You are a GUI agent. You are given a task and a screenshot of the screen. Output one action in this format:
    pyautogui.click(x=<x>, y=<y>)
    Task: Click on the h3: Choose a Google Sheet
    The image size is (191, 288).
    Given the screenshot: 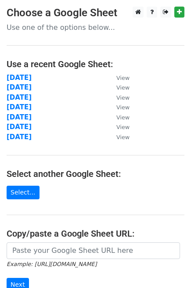 What is the action you would take?
    pyautogui.click(x=95, y=13)
    